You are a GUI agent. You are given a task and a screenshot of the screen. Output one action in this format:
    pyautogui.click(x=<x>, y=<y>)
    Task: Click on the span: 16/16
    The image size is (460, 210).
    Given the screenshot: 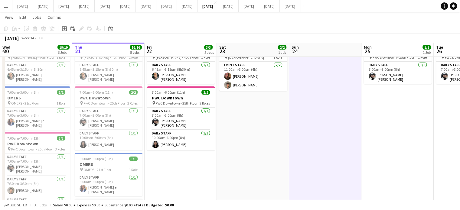 What is the action you would take?
    pyautogui.click(x=136, y=47)
    